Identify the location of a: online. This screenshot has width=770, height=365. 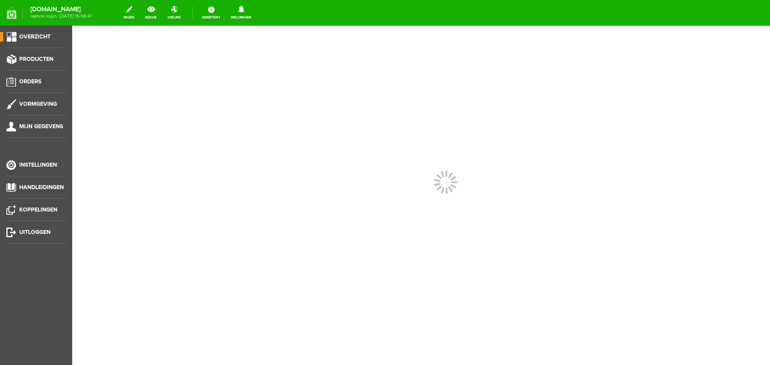
(174, 13).